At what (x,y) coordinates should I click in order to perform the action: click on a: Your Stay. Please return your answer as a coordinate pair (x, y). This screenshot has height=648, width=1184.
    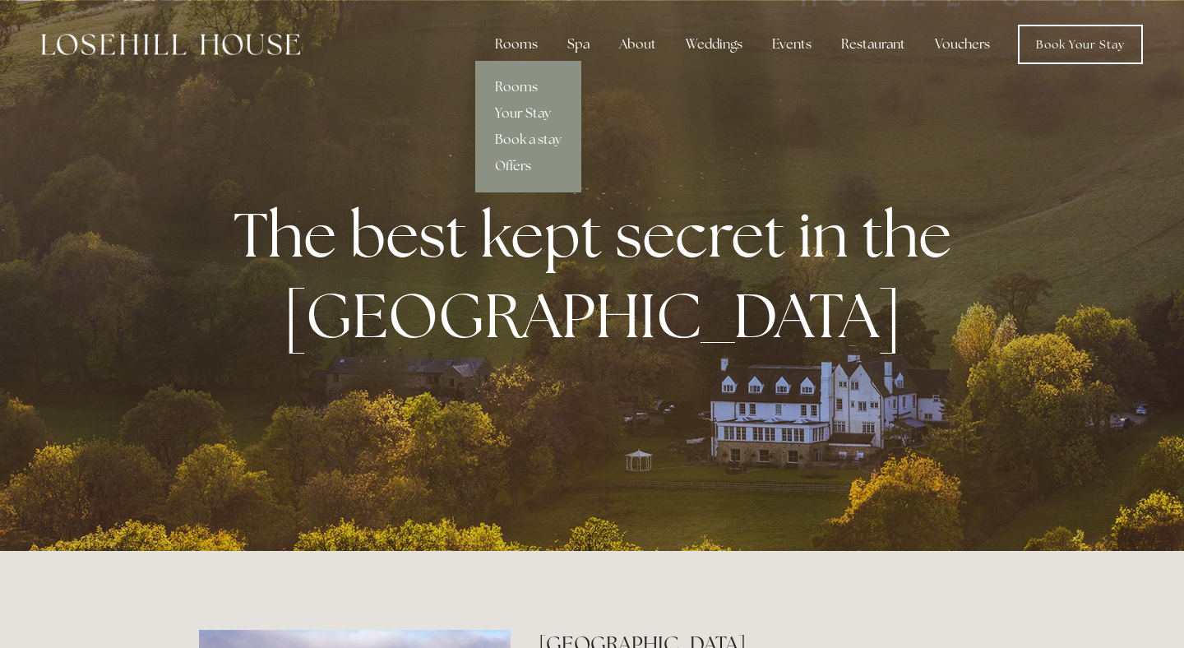
    Looking at the image, I should click on (528, 113).